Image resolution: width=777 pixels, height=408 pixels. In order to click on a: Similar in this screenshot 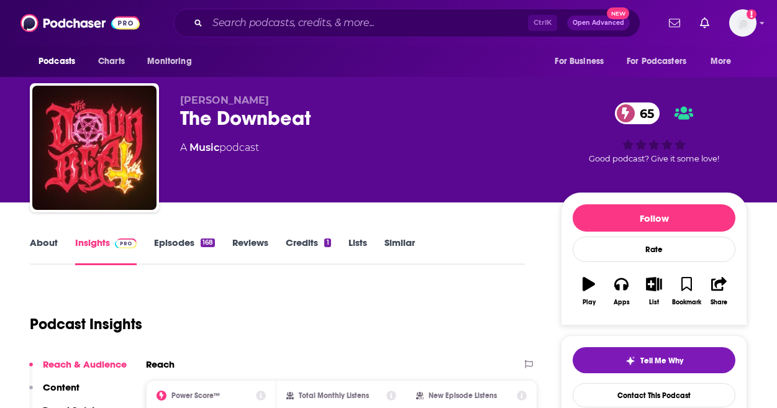, I will do `click(400, 251)`.